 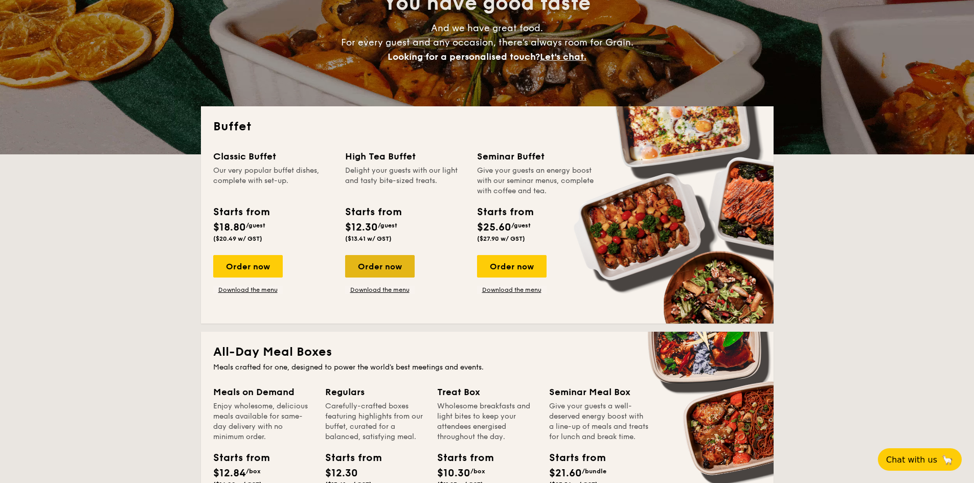 I want to click on span: Chat with us, so click(x=912, y=460).